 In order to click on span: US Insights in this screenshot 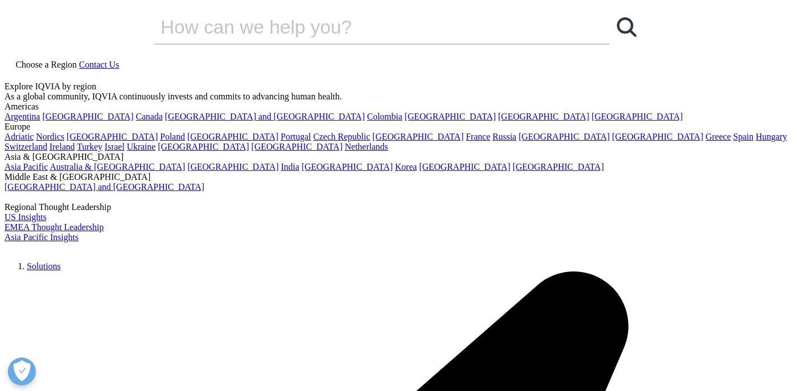, I will do `click(25, 217)`.